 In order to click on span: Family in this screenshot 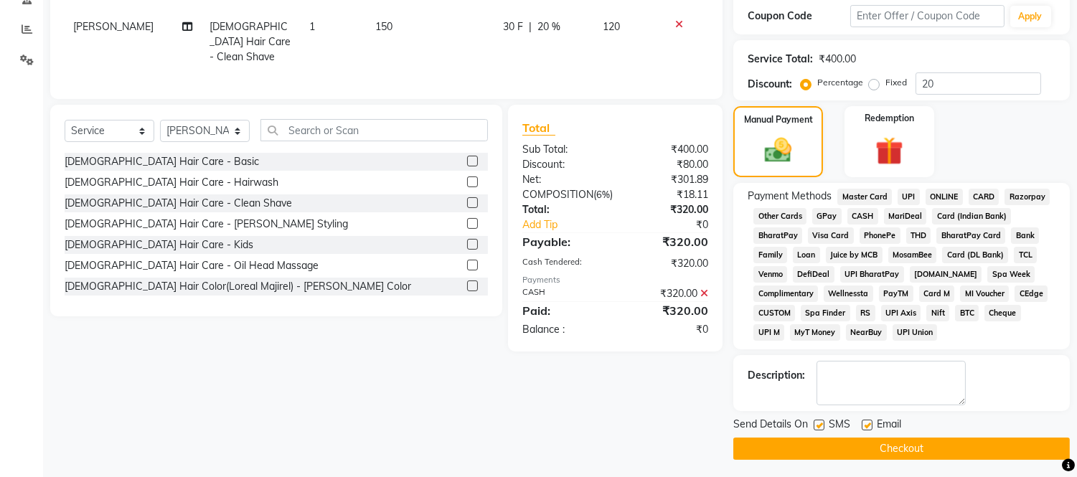, I will do `click(770, 255)`.